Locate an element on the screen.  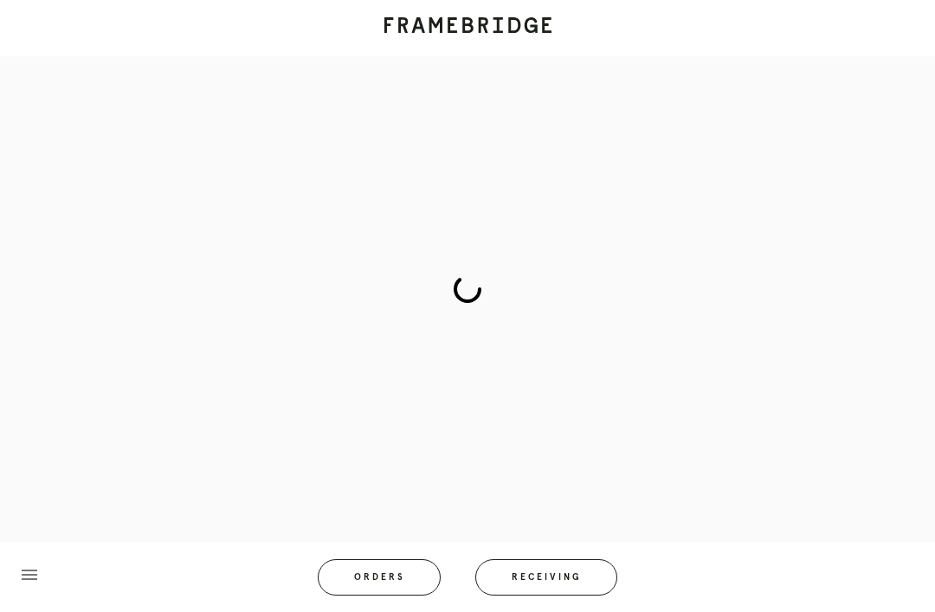
i: menu is located at coordinates (29, 575).